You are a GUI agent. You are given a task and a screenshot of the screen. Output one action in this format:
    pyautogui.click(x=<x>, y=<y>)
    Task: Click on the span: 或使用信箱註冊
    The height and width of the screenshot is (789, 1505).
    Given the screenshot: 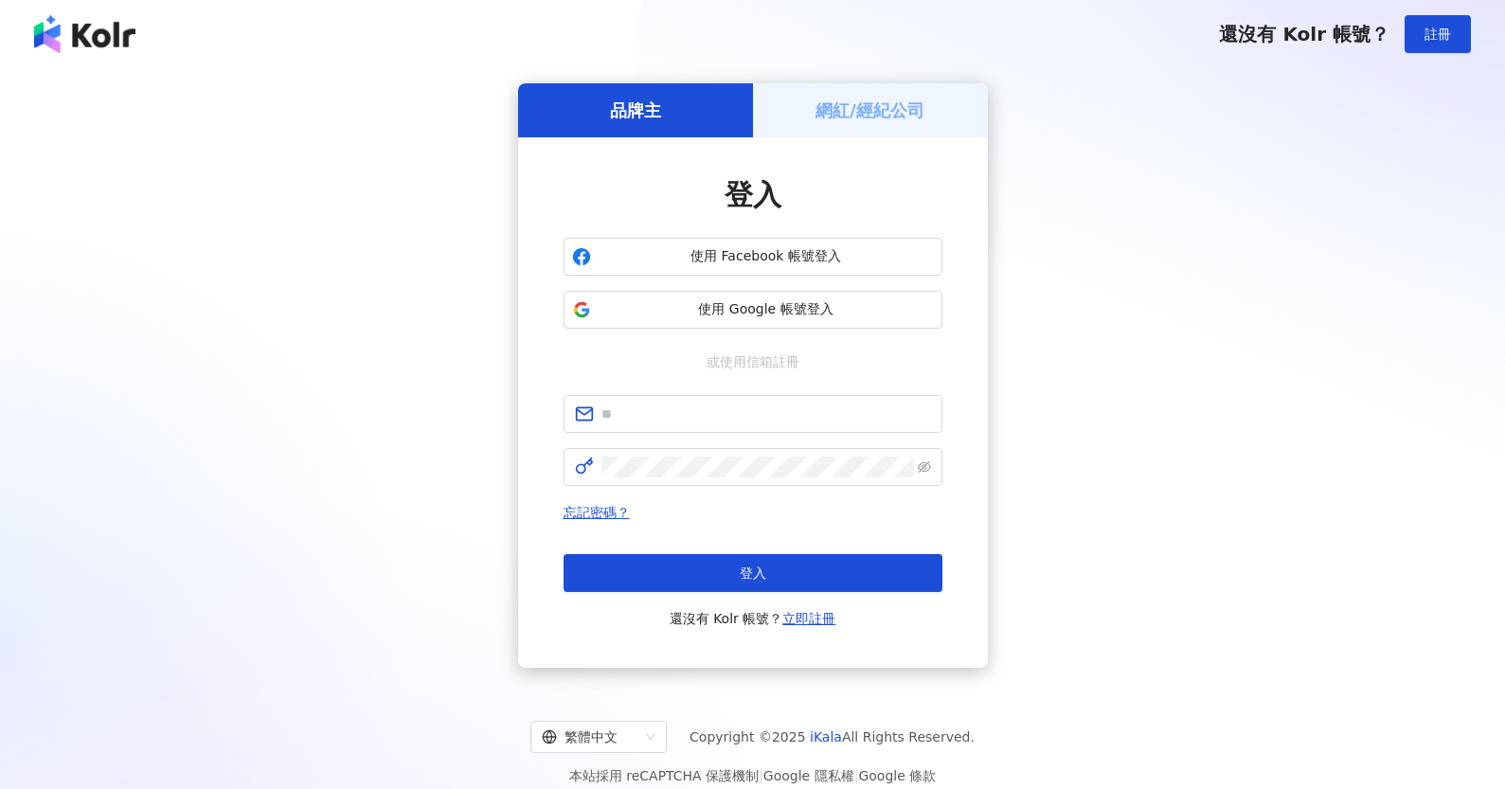 What is the action you would take?
    pyautogui.click(x=753, y=362)
    